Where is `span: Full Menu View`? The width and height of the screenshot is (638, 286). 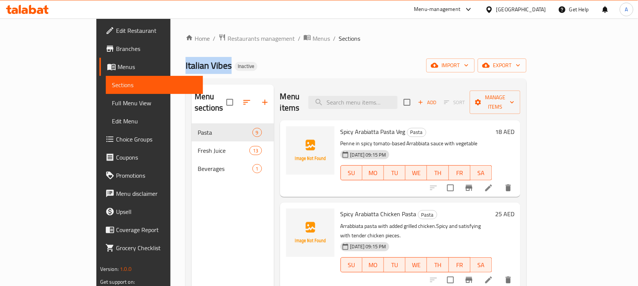 span: Full Menu View is located at coordinates (154, 103).